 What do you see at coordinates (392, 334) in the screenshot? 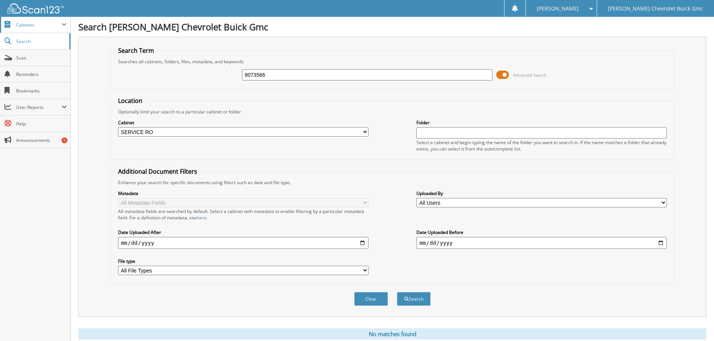
I see `div: No matches found` at bounding box center [392, 334].